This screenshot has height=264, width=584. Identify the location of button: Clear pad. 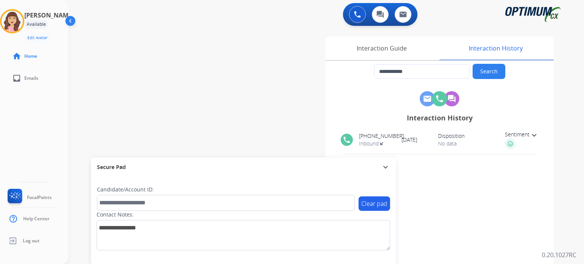
(374, 204).